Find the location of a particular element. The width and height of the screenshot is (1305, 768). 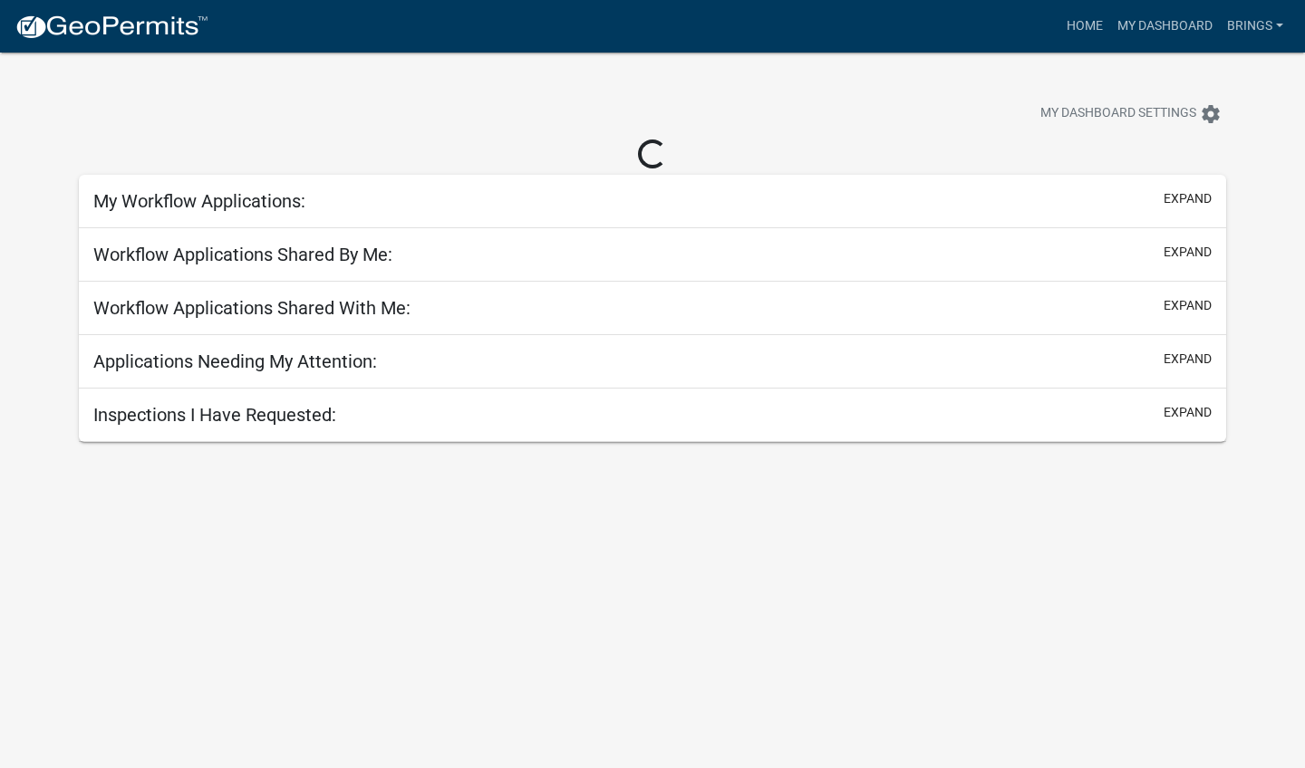

button: My Dashboard Settingssettings is located at coordinates (1131, 113).